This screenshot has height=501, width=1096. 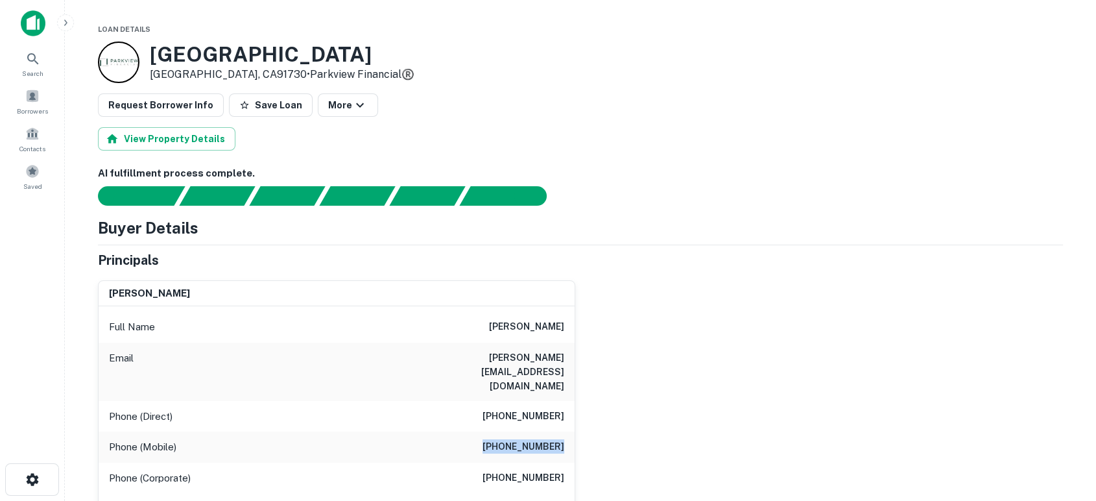 I want to click on div: Sending borrower request to AI..., so click(x=131, y=196).